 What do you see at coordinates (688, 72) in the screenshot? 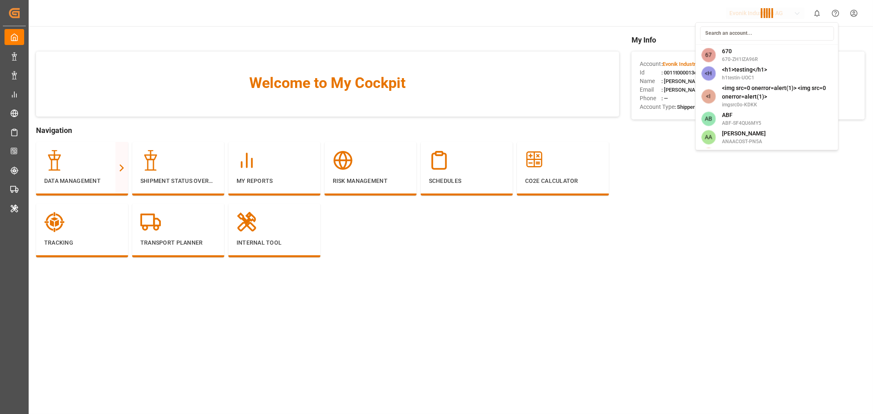
I see `span: : 0011t000013eqN2AAI` at bounding box center [688, 72].